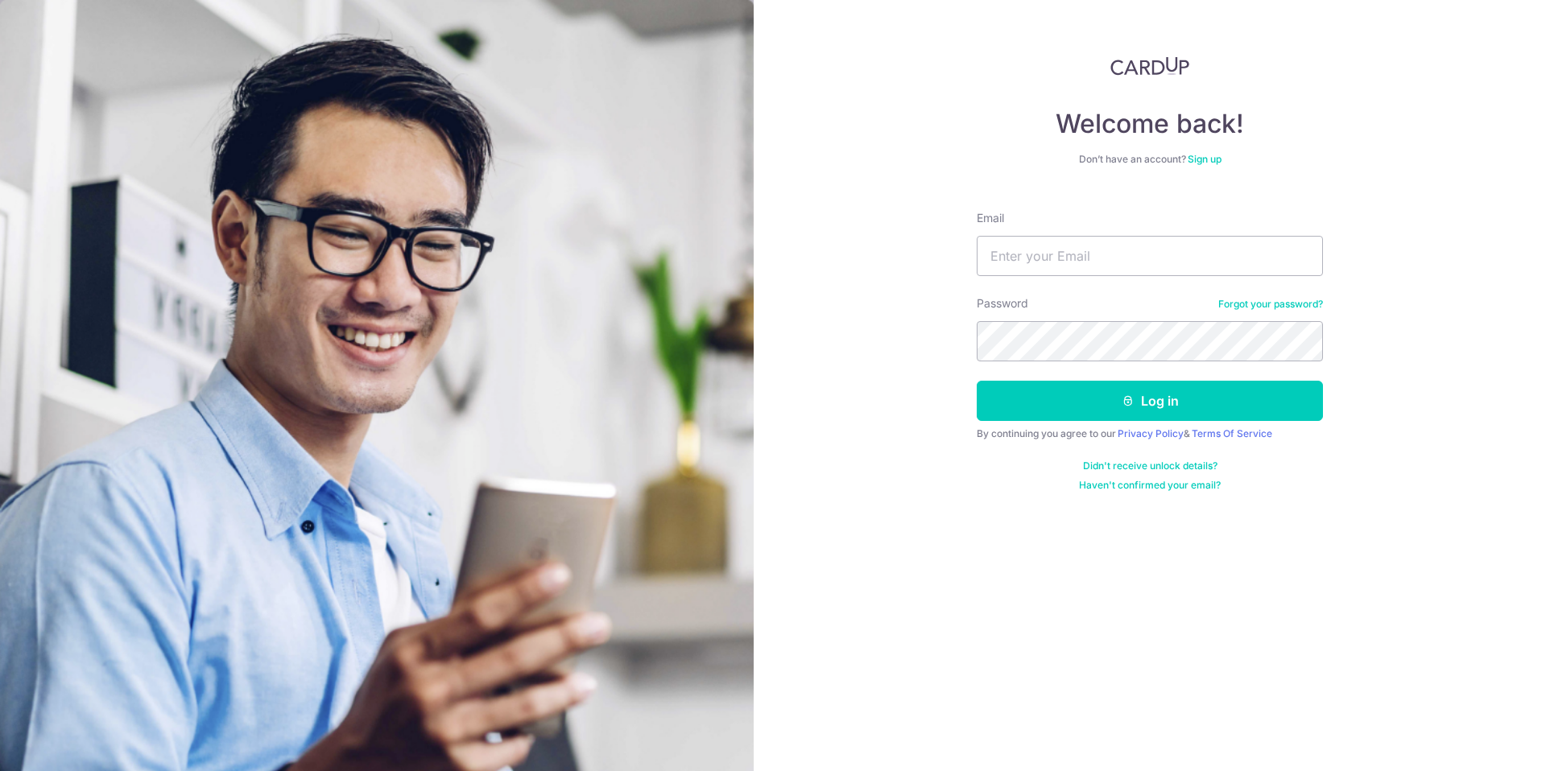  What do you see at coordinates (1150, 124) in the screenshot?
I see `h4: Welcome back!` at bounding box center [1150, 124].